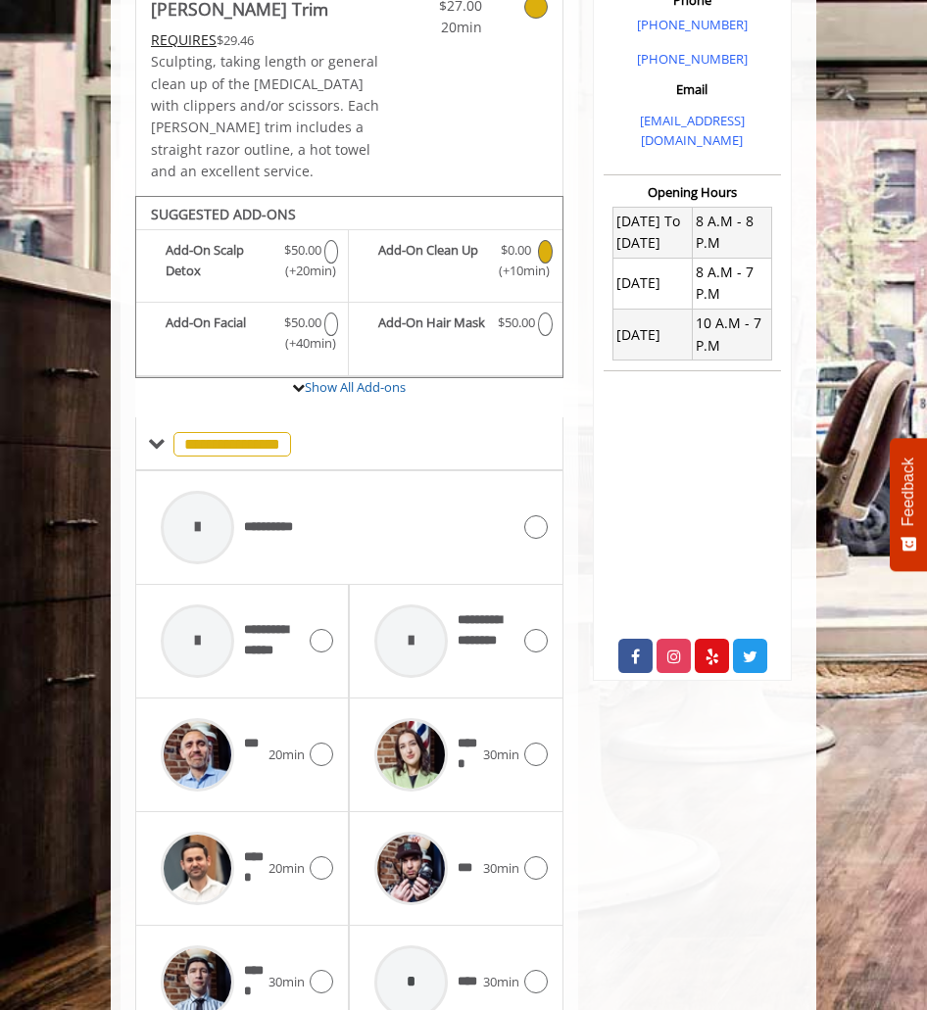 This screenshot has height=1010, width=927. I want to click on span: (+10min ), so click(516, 270).